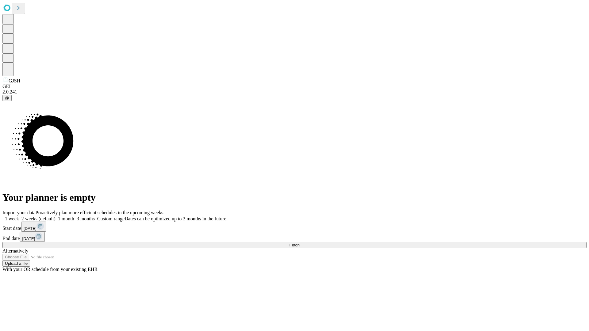  What do you see at coordinates (100, 213) in the screenshot?
I see `span: Proactively plan more efficient schedules in the upcoming weeks.` at bounding box center [100, 213].